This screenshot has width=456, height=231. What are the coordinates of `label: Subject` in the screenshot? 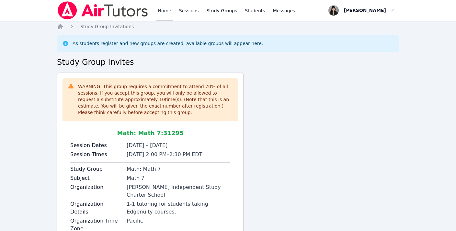 It's located at (96, 178).